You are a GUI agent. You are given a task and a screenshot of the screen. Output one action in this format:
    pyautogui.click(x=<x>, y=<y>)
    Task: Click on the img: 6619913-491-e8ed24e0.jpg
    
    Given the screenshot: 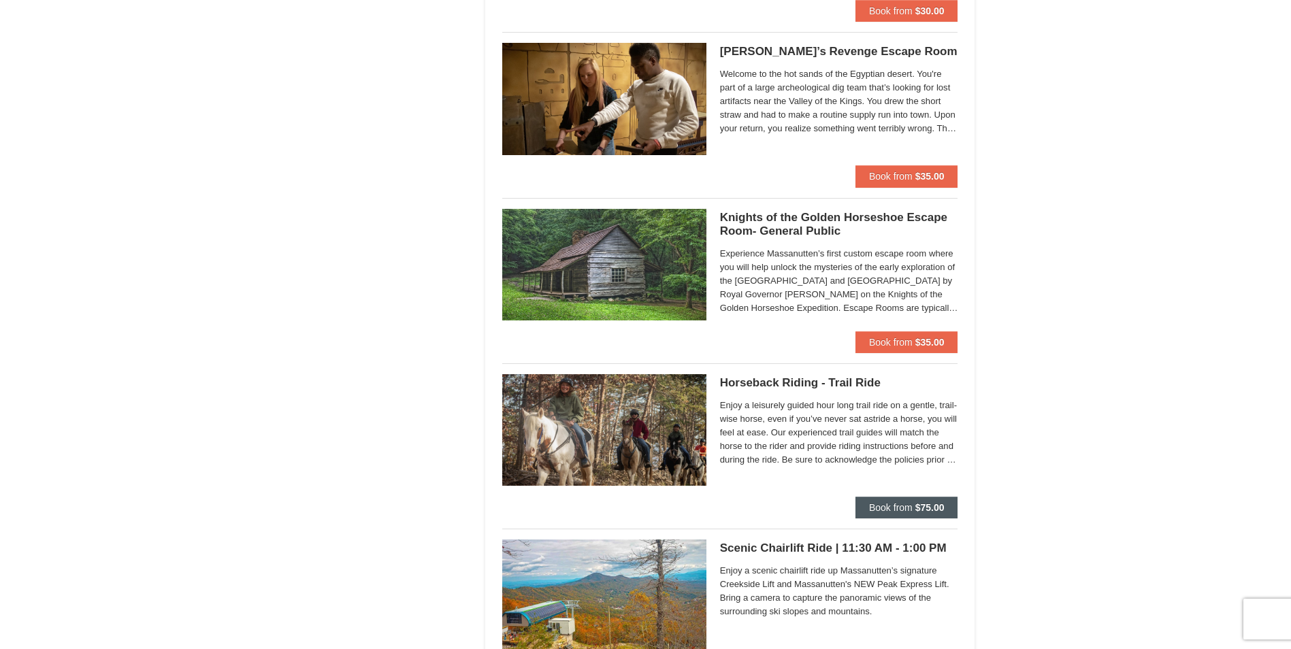 What is the action you would take?
    pyautogui.click(x=604, y=265)
    